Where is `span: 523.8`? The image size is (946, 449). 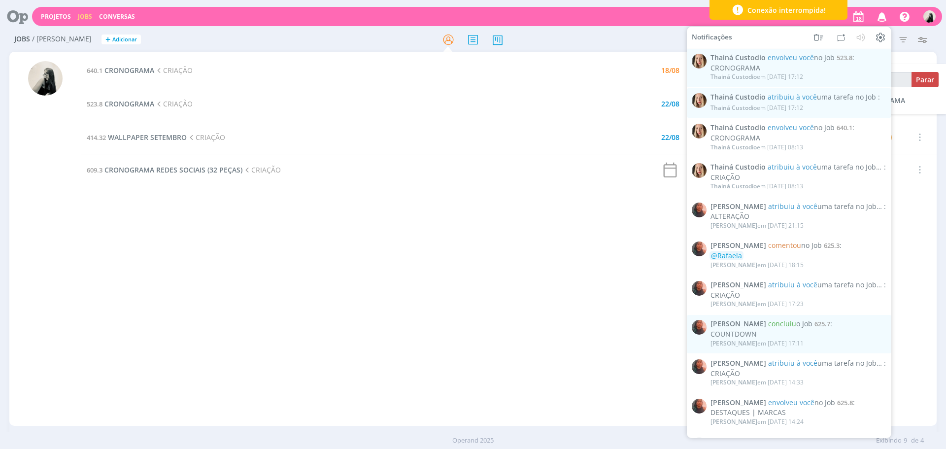 span: 523.8 is located at coordinates (95, 104).